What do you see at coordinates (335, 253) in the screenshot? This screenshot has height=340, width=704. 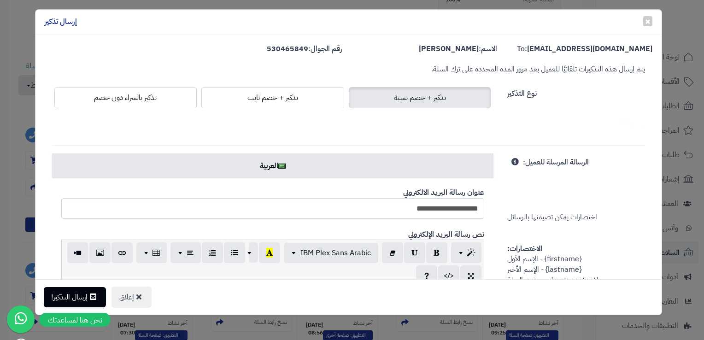 I see `span: IBM Plex Sans Arabic` at bounding box center [335, 253].